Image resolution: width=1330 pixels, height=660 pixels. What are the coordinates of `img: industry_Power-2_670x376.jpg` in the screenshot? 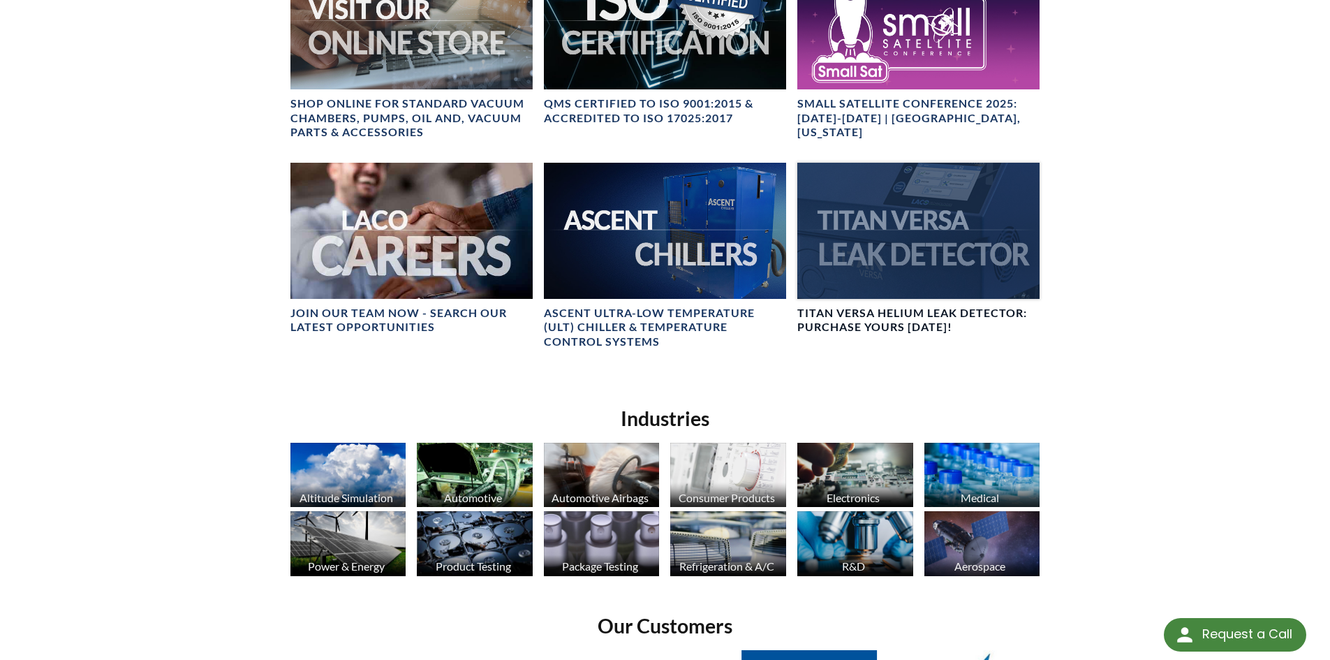 It's located at (348, 543).